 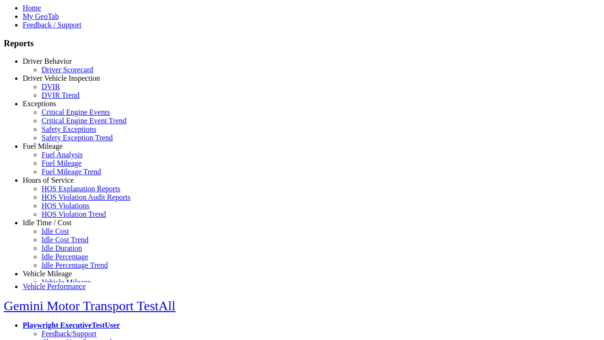 What do you see at coordinates (41, 16) in the screenshot?
I see `a: My GeoTab` at bounding box center [41, 16].